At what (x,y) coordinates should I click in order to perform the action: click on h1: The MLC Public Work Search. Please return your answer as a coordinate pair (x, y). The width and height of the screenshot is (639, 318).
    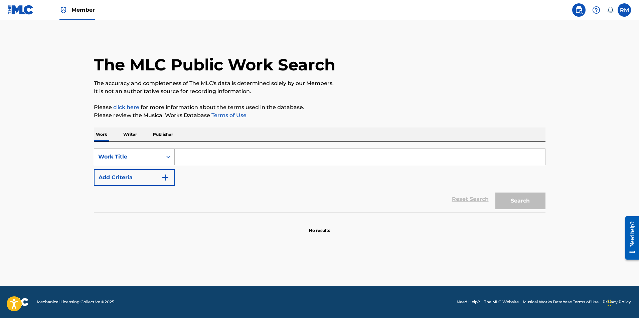
    Looking at the image, I should click on (215, 65).